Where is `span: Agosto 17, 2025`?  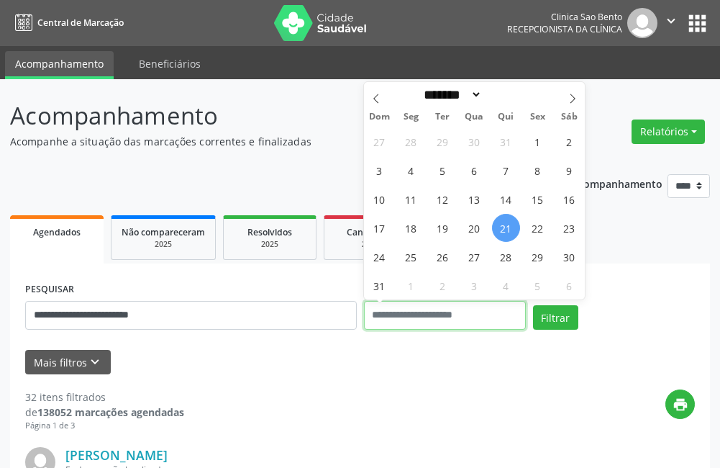
span: Agosto 17, 2025 is located at coordinates (379, 227).